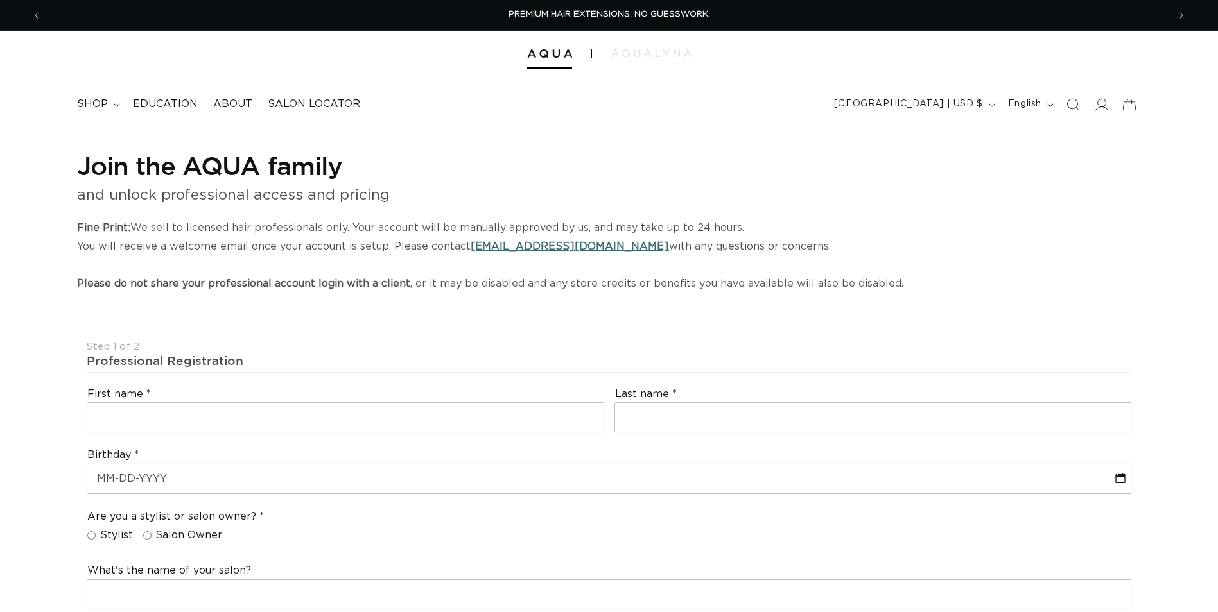 The image size is (1218, 612). What do you see at coordinates (1181, 15) in the screenshot?
I see `button: Next announcement` at bounding box center [1181, 15].